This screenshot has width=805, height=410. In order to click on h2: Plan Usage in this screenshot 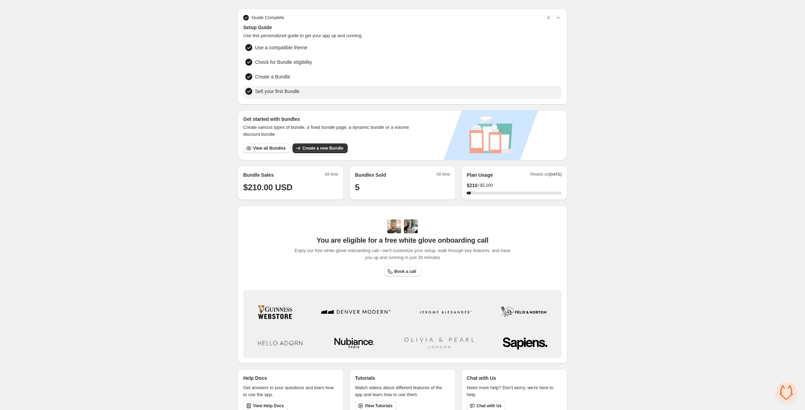, I will do `click(479, 175)`.